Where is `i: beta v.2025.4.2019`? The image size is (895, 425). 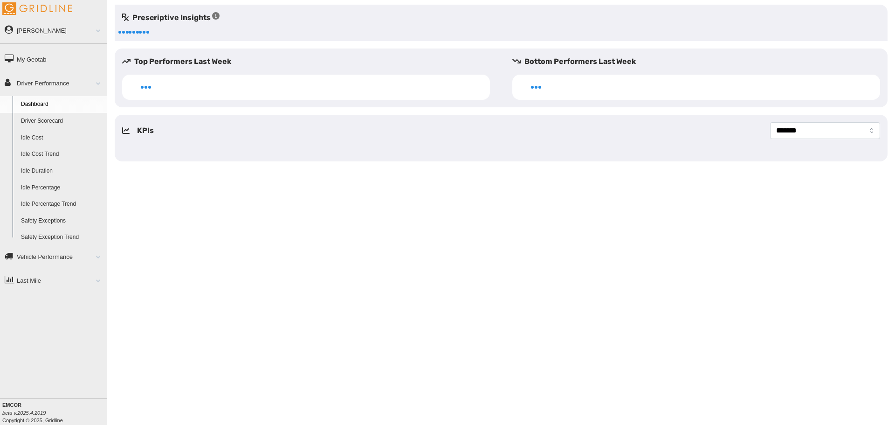
i: beta v.2025.4.2019 is located at coordinates (24, 413).